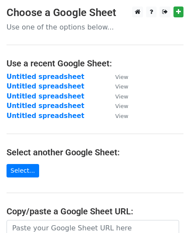  I want to click on div: Chat Widget, so click(168, 212).